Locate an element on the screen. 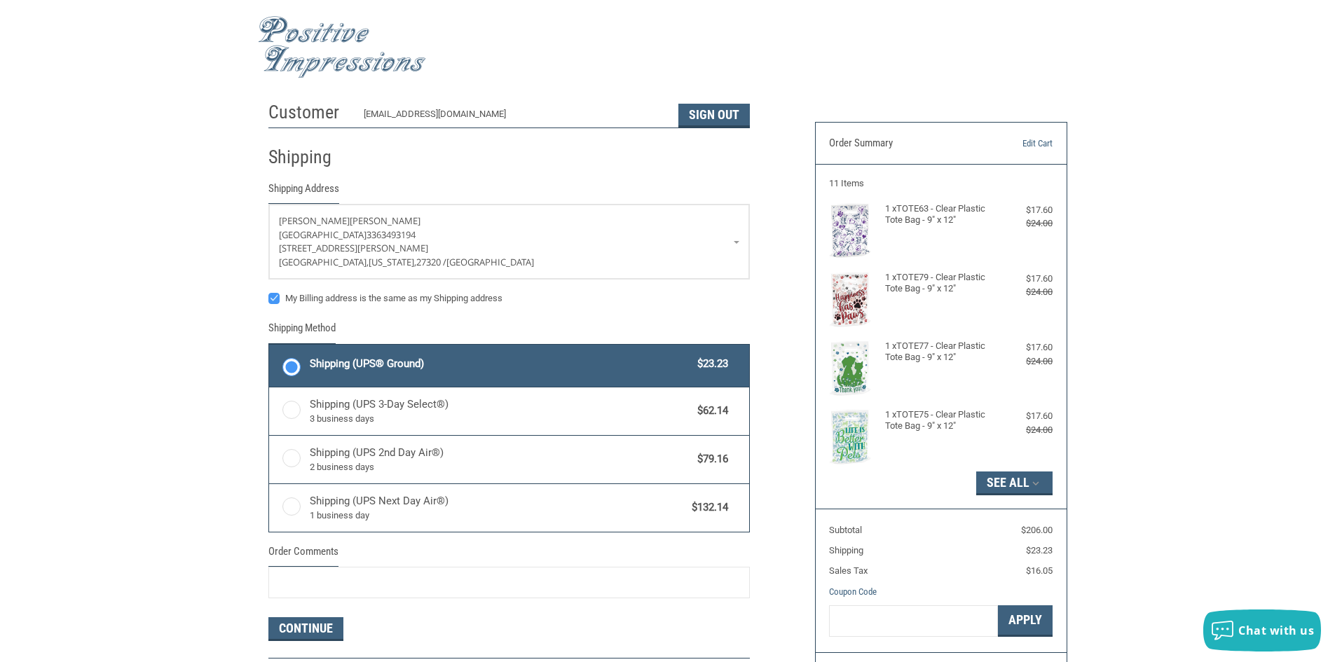  button: Chat with us is located at coordinates (1262, 631).